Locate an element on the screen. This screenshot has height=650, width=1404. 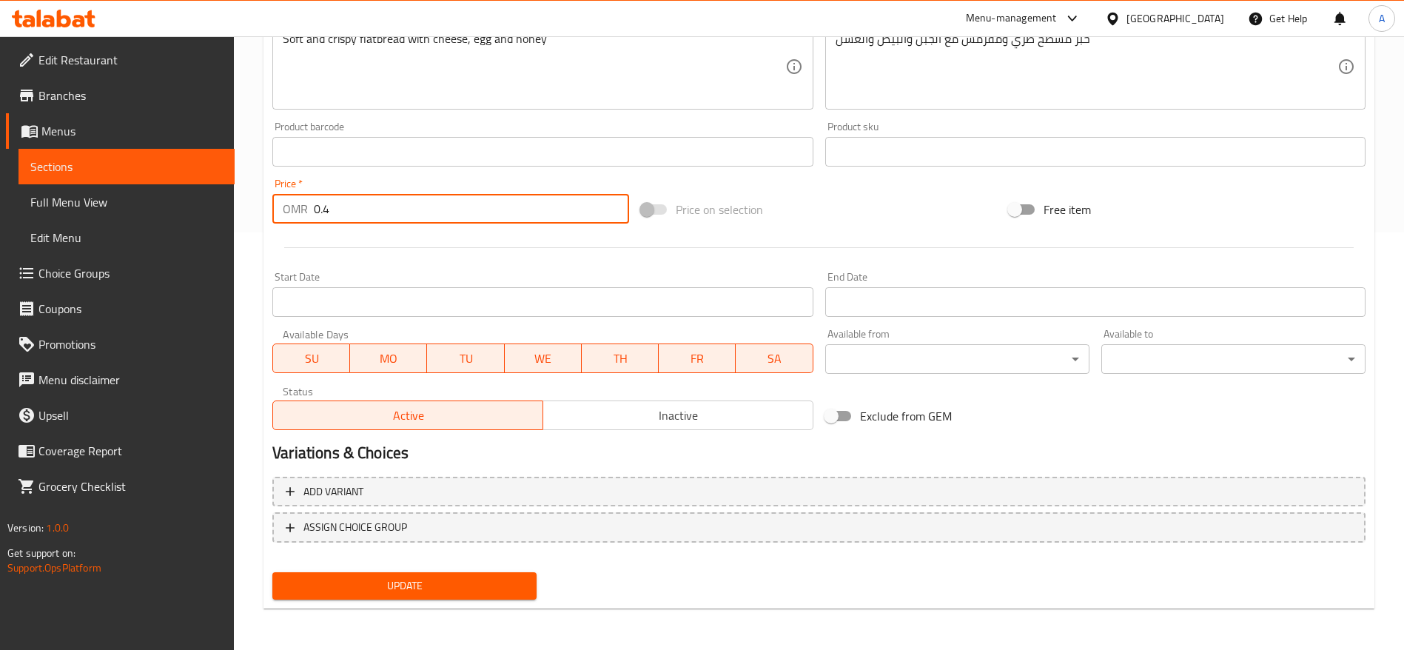
span: Add variant is located at coordinates (333, 491).